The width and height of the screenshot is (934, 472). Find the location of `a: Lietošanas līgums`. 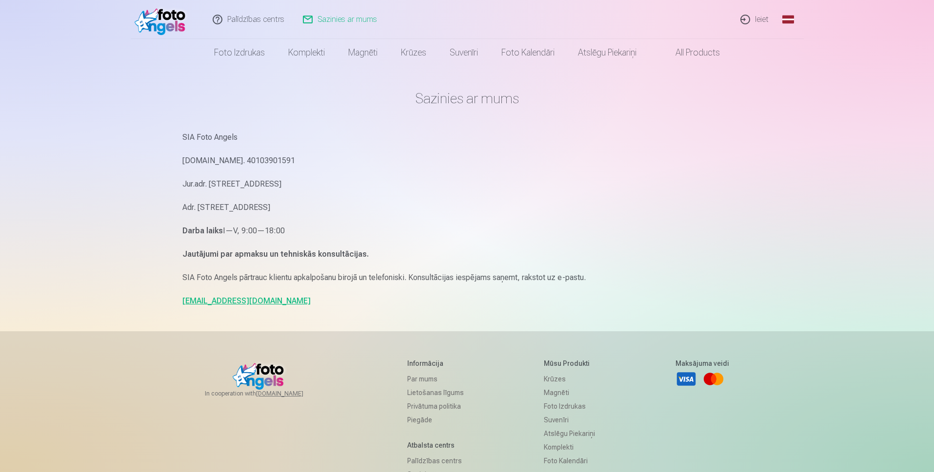

a: Lietošanas līgums is located at coordinates (435, 393).